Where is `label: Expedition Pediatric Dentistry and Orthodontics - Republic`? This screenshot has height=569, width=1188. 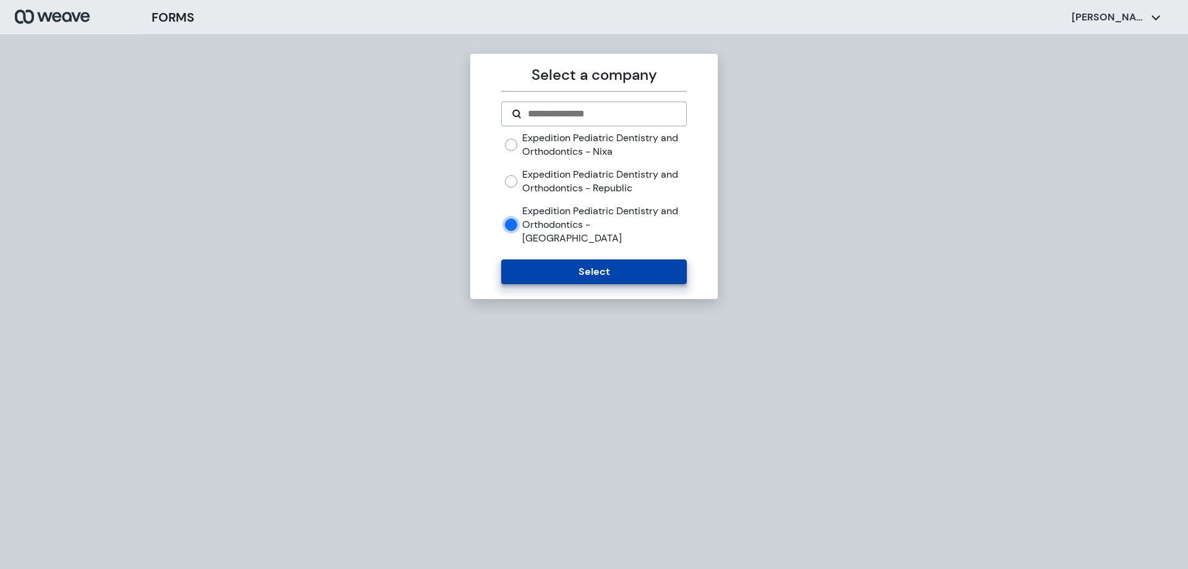
label: Expedition Pediatric Dentistry and Orthodontics - Republic is located at coordinates (604, 181).